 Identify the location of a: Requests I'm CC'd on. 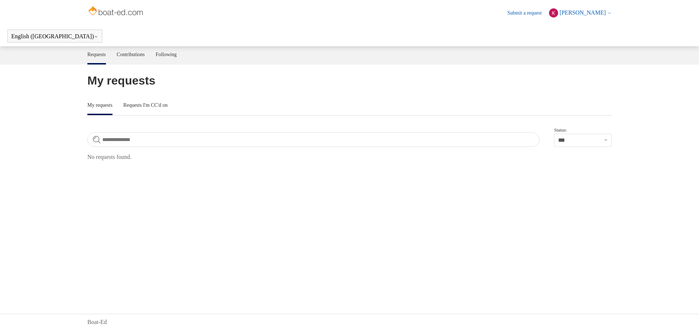
(145, 105).